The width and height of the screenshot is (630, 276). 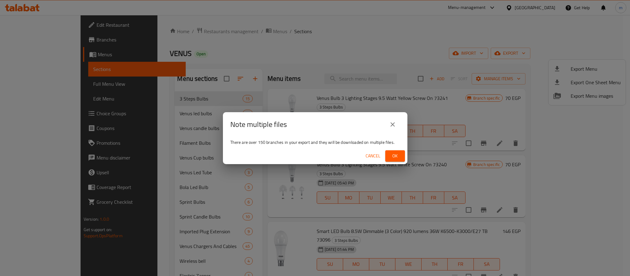 I want to click on span: Ok, so click(x=395, y=156).